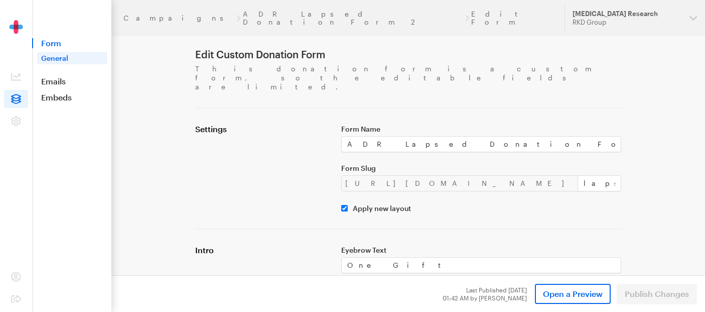  What do you see at coordinates (573, 294) in the screenshot?
I see `span: Open a Preview` at bounding box center [573, 294].